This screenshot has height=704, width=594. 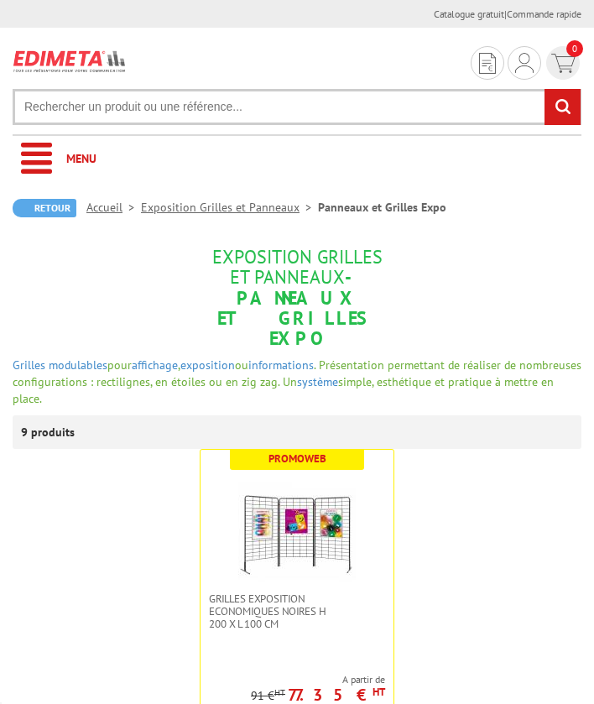 What do you see at coordinates (297, 297) in the screenshot?
I see `h1: - Panneaux et Grilles Expo` at bounding box center [297, 297].